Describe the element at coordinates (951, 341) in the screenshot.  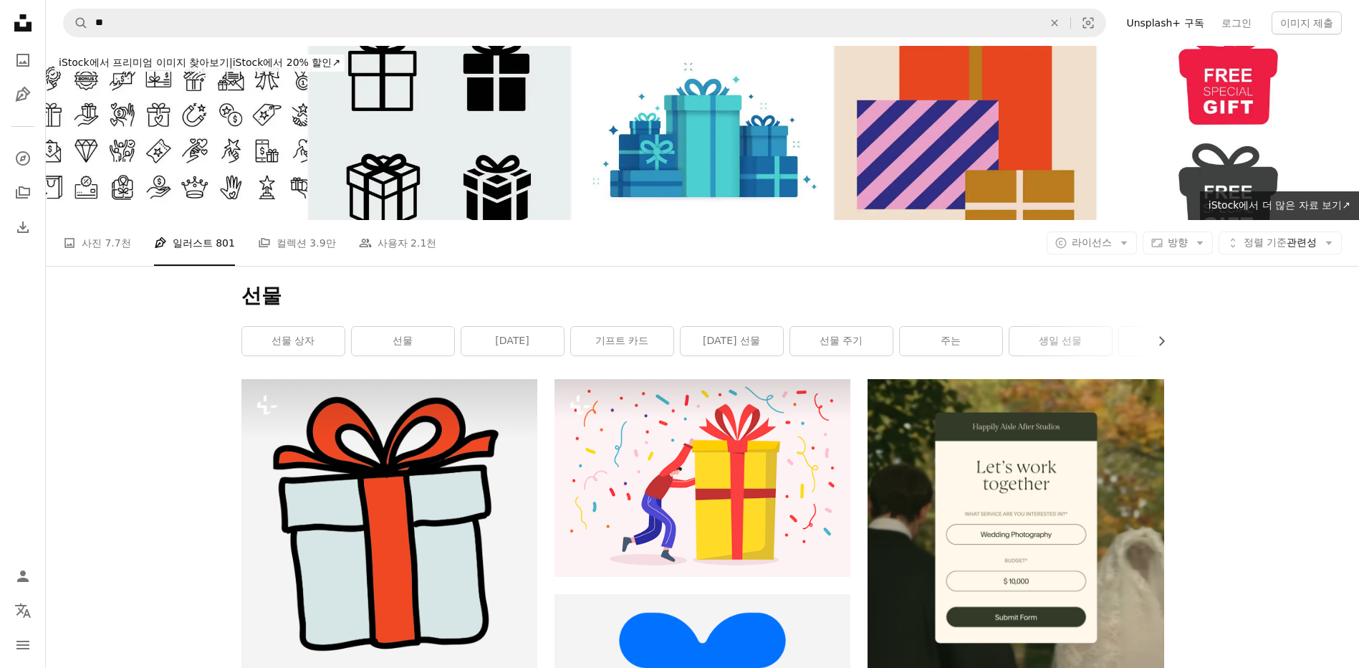
I see `a: 주는` at that location.